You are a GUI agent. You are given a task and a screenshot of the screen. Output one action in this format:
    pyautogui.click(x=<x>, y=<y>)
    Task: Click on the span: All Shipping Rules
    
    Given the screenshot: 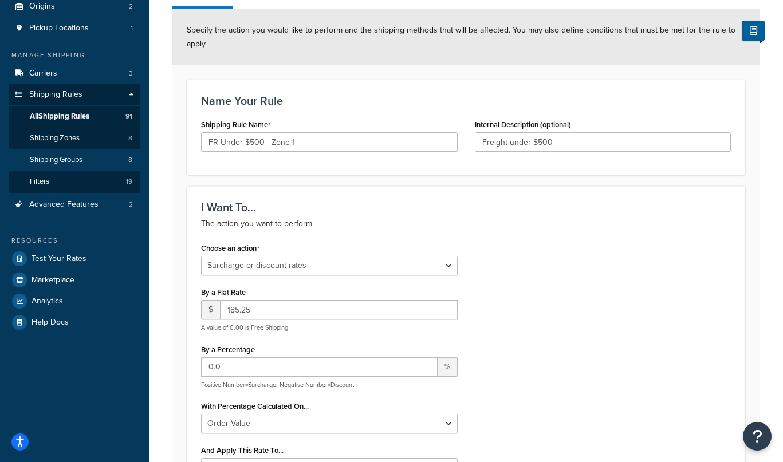 What is the action you would take?
    pyautogui.click(x=60, y=116)
    